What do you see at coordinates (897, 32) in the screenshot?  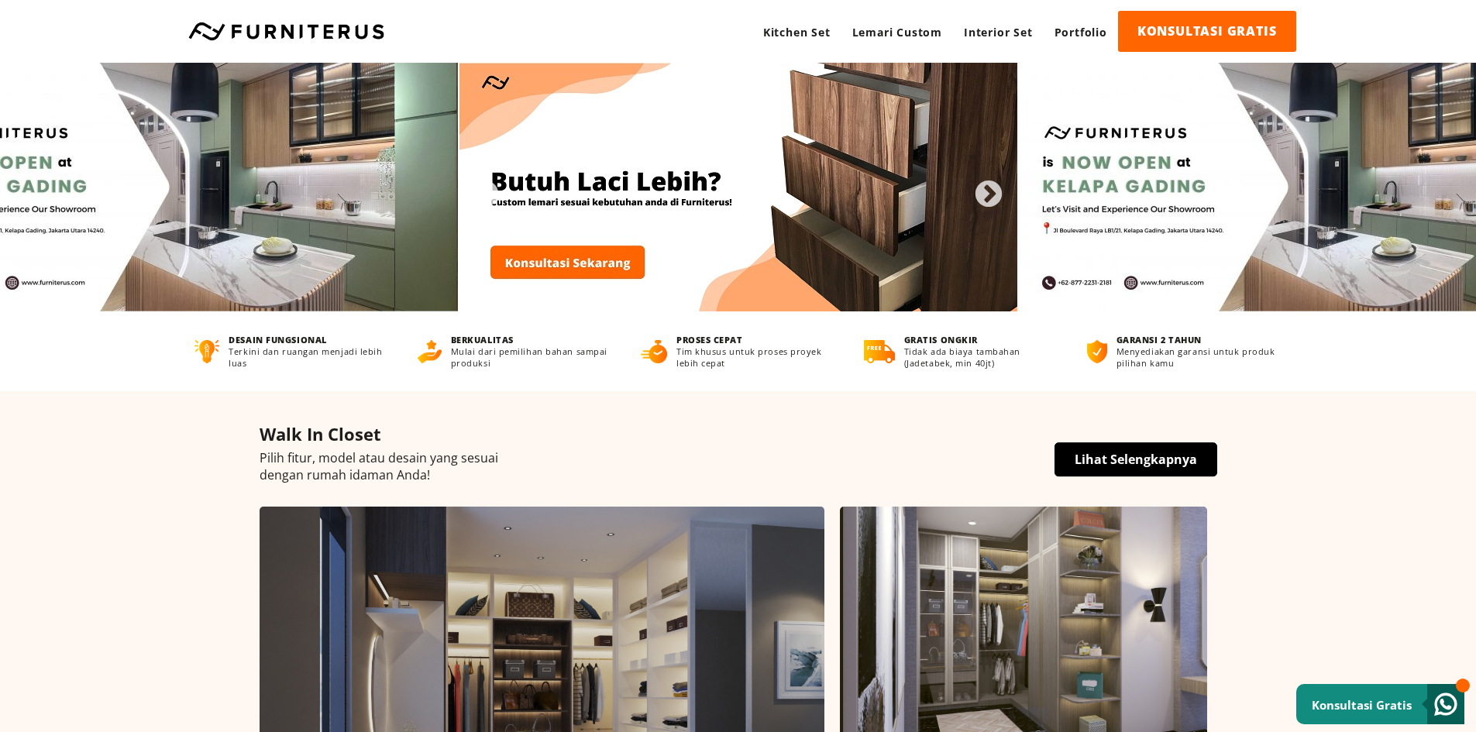 I see `a: Lemari Custom` at bounding box center [897, 32].